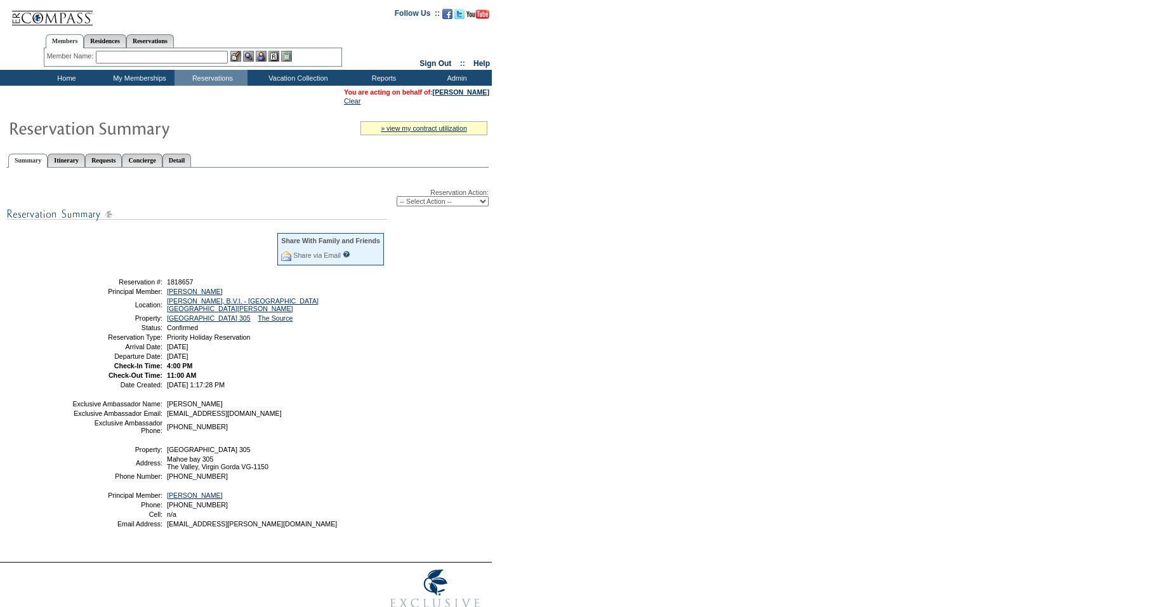 Image resolution: width=1174 pixels, height=607 pixels. What do you see at coordinates (478, 14) in the screenshot?
I see `img: Subscribe to our YouTube Channel` at bounding box center [478, 14].